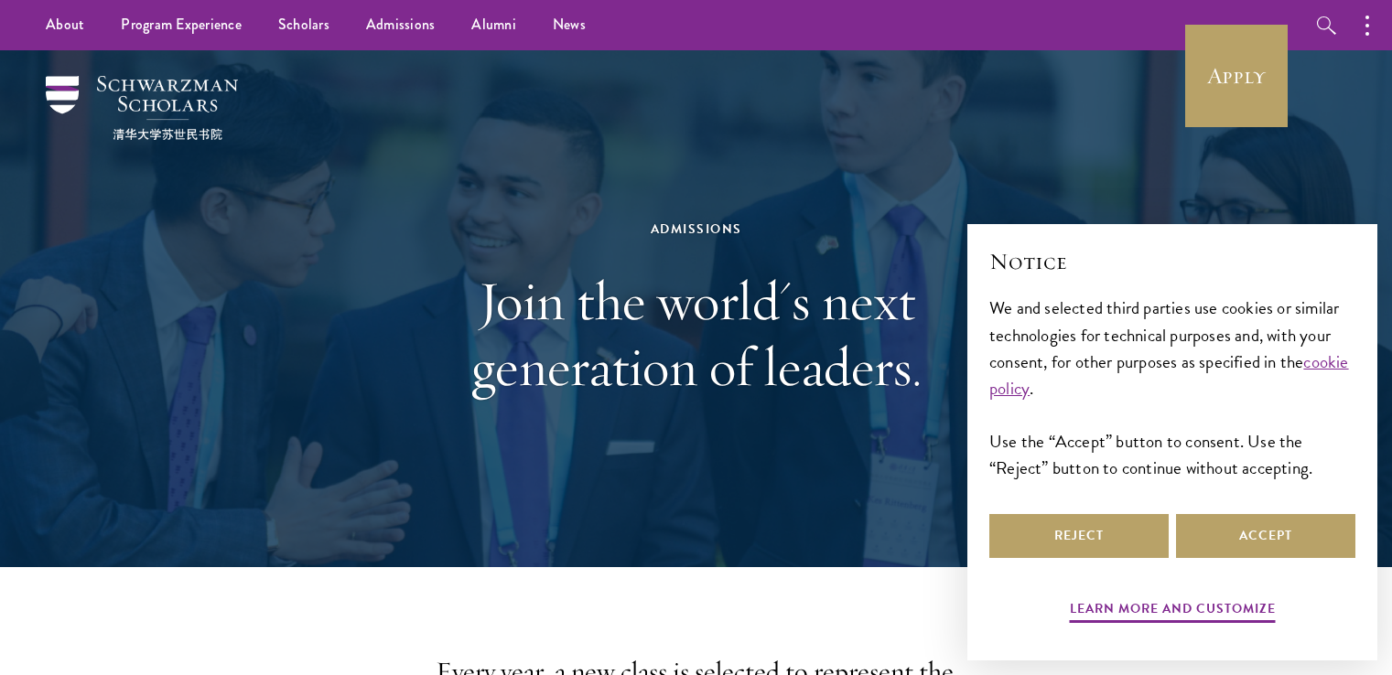  Describe the element at coordinates (1265, 536) in the screenshot. I see `button: Accept` at that location.